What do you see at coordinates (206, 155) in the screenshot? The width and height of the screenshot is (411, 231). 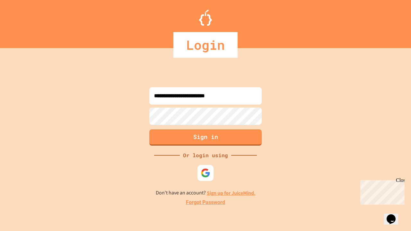 I see `div: Or login using` at bounding box center [206, 155].